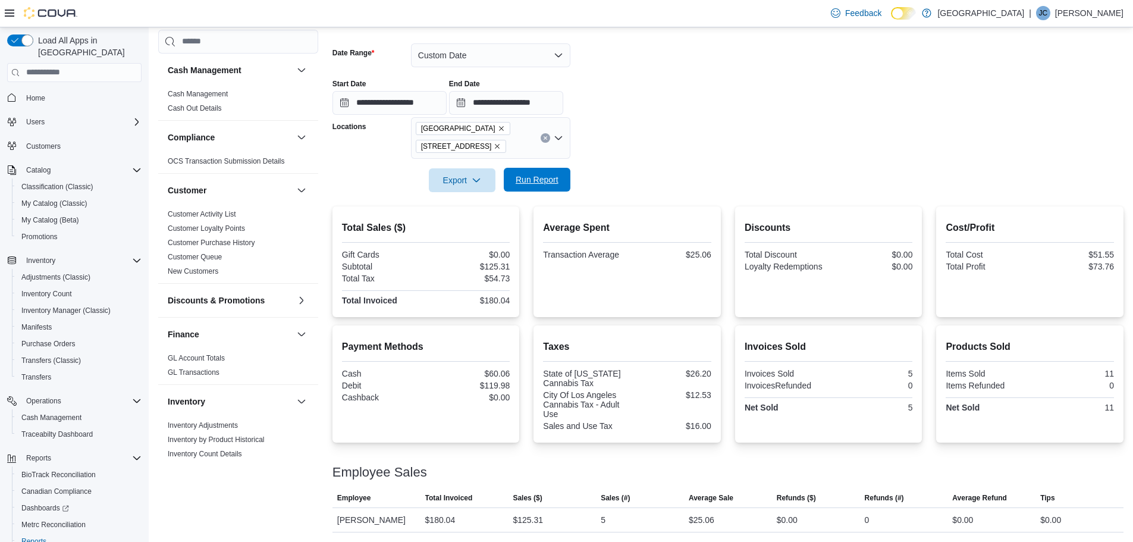 The image size is (1133, 542). Describe the element at coordinates (74, 170) in the screenshot. I see `button: Catalog` at that location.